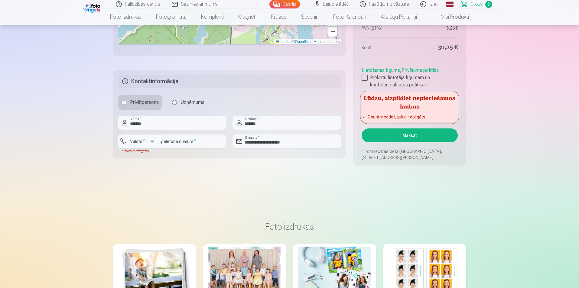 This screenshot has width=579, height=288. Describe the element at coordinates (333, 31) in the screenshot. I see `a: Zoom out` at that location.